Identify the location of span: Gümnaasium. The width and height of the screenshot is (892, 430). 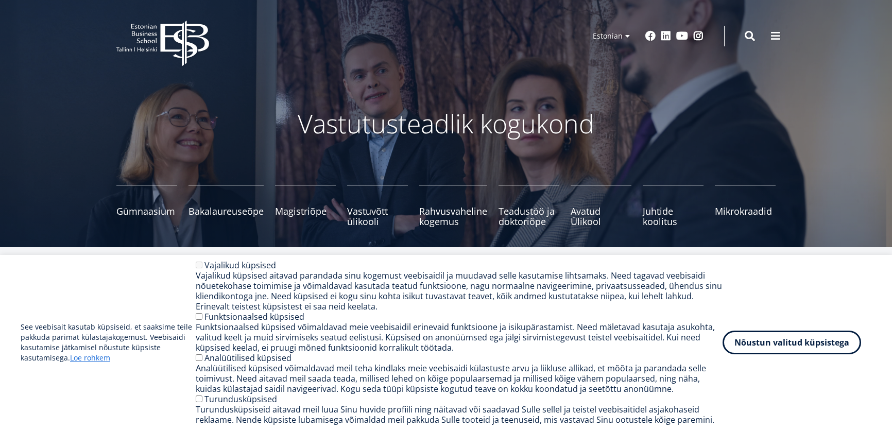
(147, 211).